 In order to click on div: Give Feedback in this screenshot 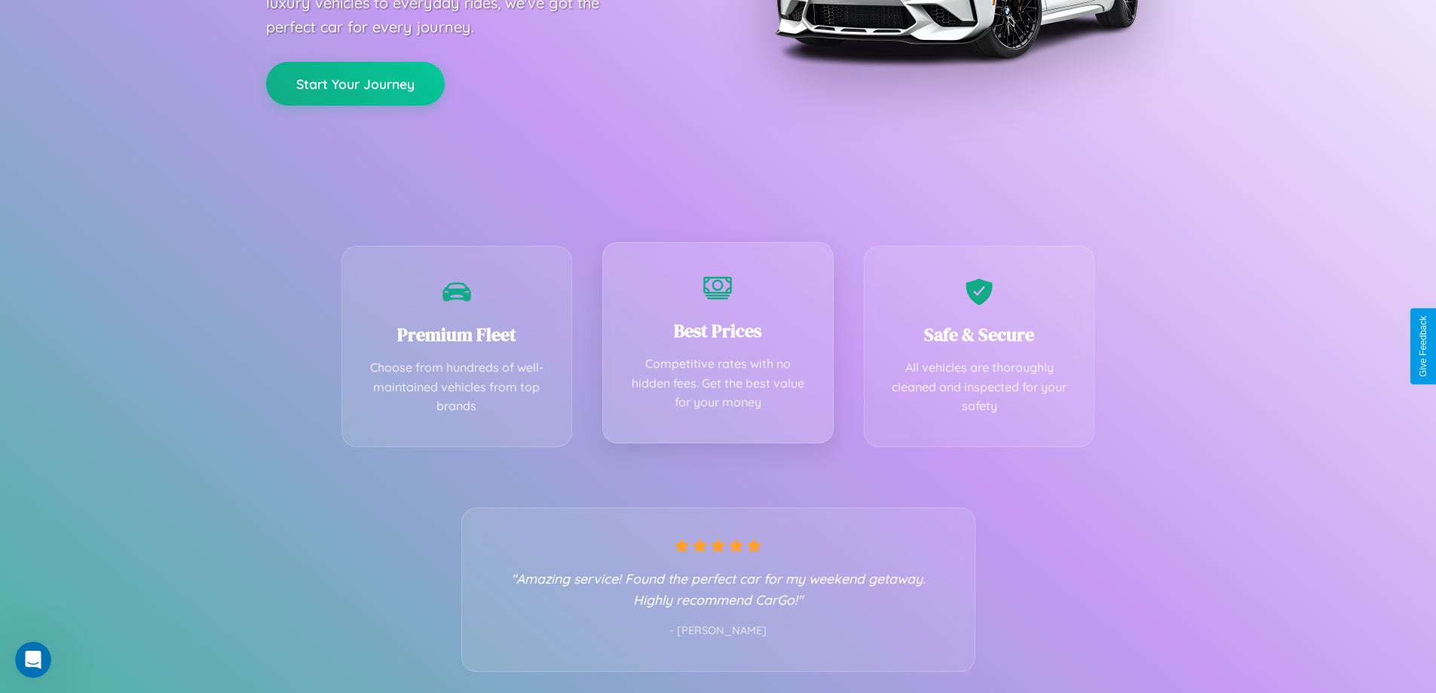, I will do `click(1423, 346)`.